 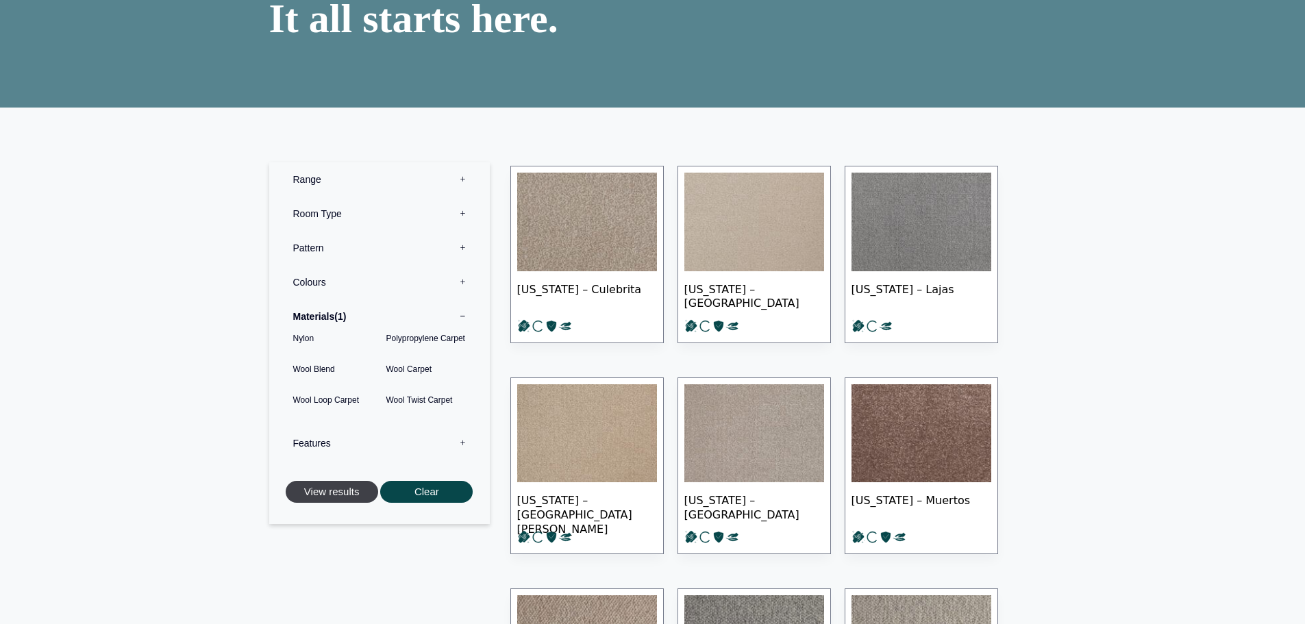 What do you see at coordinates (380, 214) in the screenshot?
I see `label: Room Type` at bounding box center [380, 214].